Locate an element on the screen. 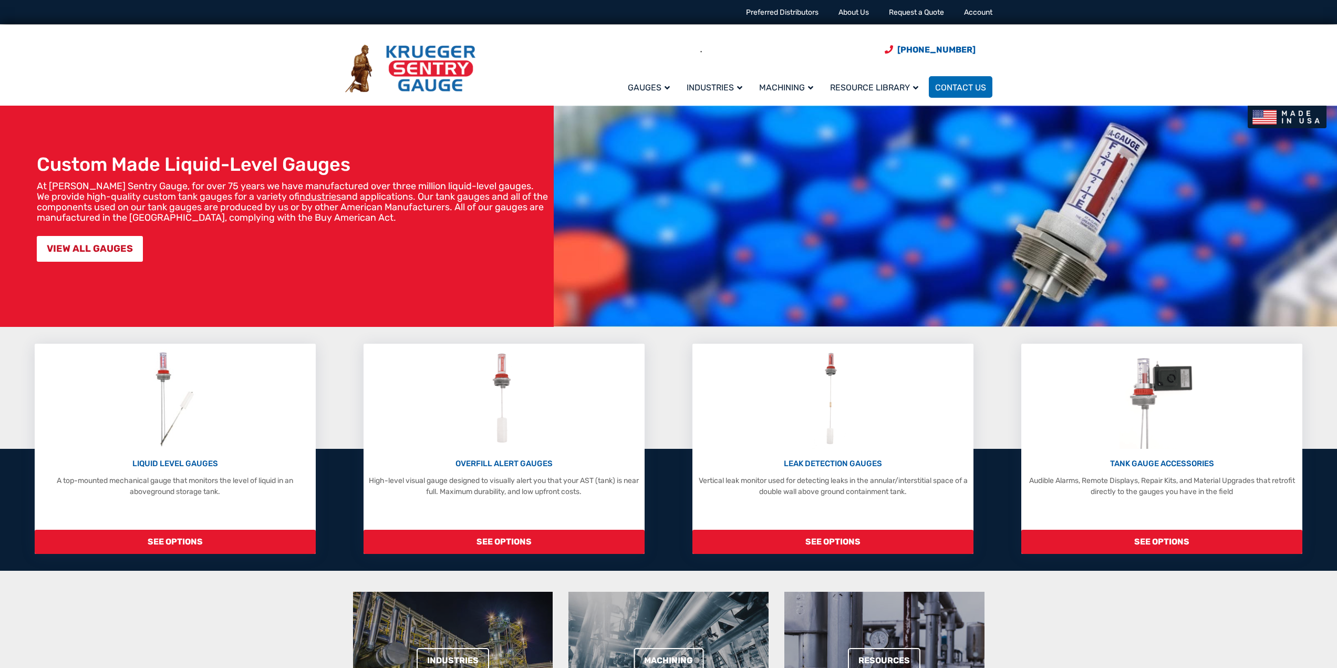  a: Contact Us is located at coordinates (961, 87).